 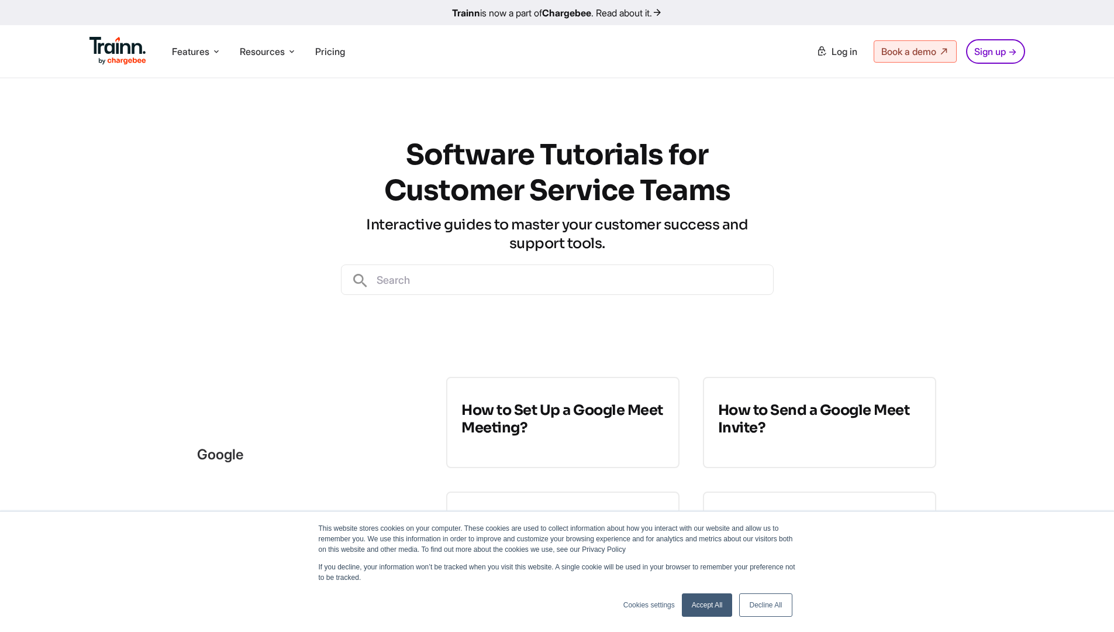 What do you see at coordinates (707, 605) in the screenshot?
I see `a: Accept All` at bounding box center [707, 605].